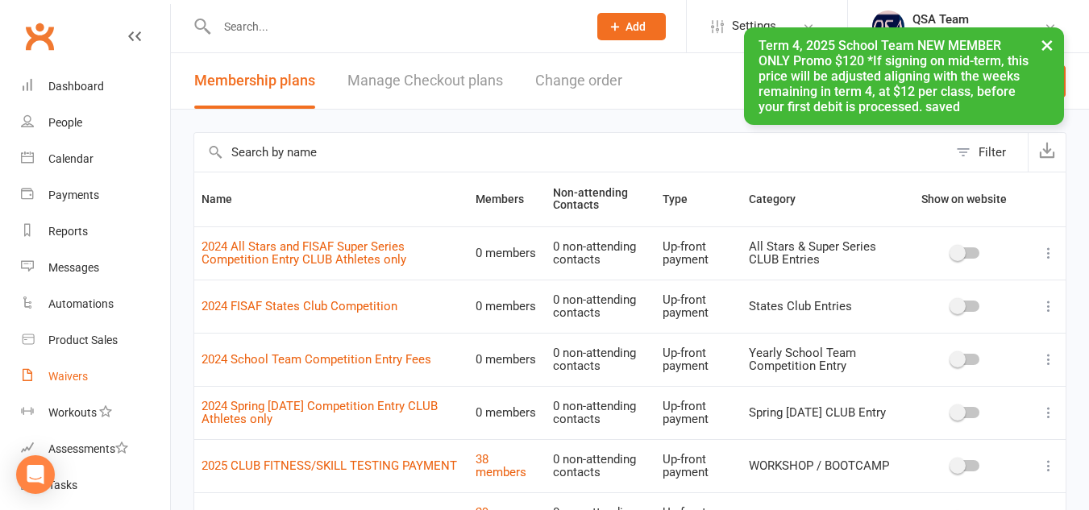 The height and width of the screenshot is (510, 1089). Describe the element at coordinates (95, 449) in the screenshot. I see `a: Assessments` at that location.